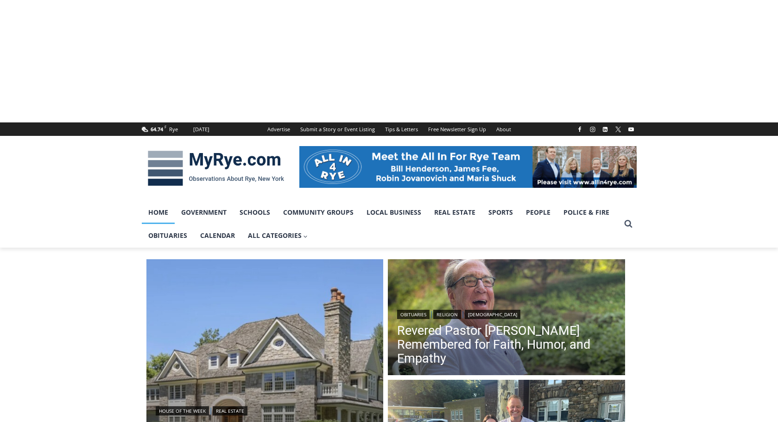 This screenshot has width=778, height=422. I want to click on img: Obituary - Donald Poole - 2, so click(507, 318).